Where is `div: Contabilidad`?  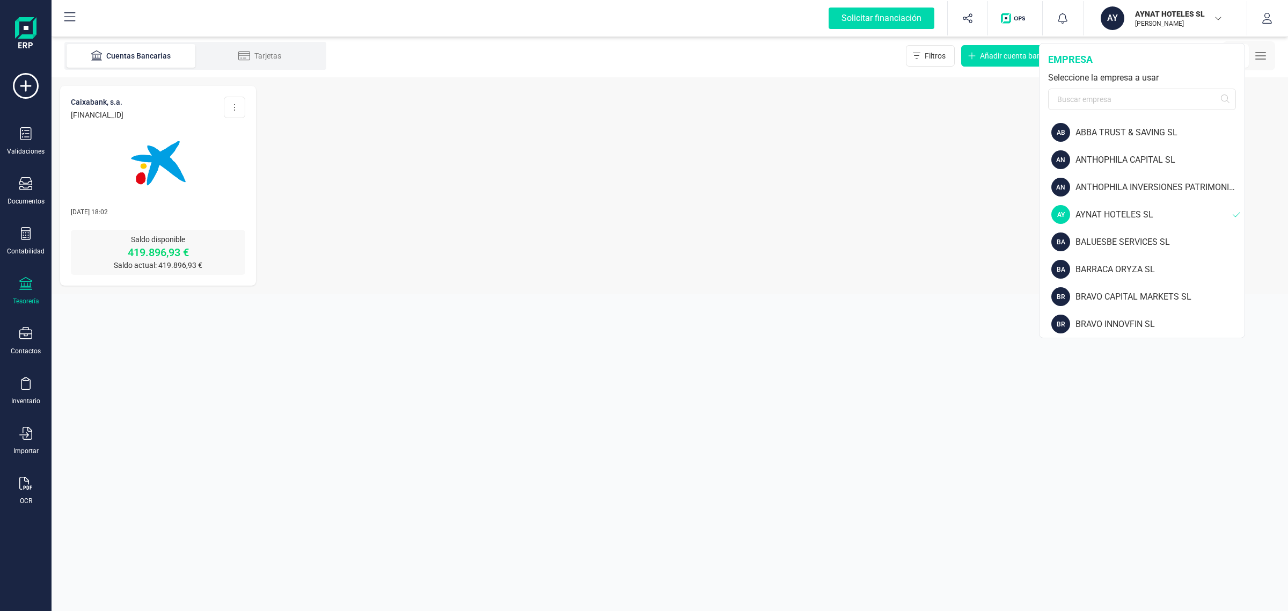 div: Contabilidad is located at coordinates (26, 251).